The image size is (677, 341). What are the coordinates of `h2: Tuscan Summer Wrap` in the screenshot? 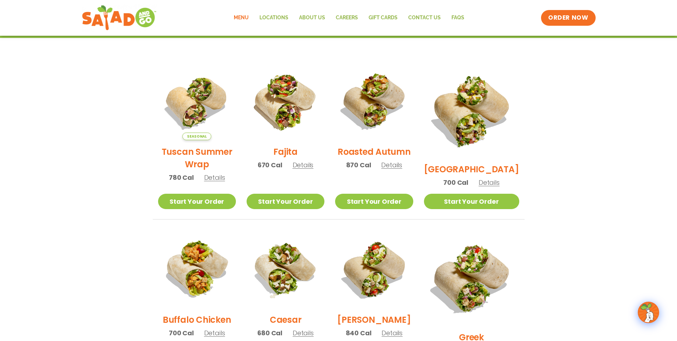 It's located at (197, 158).